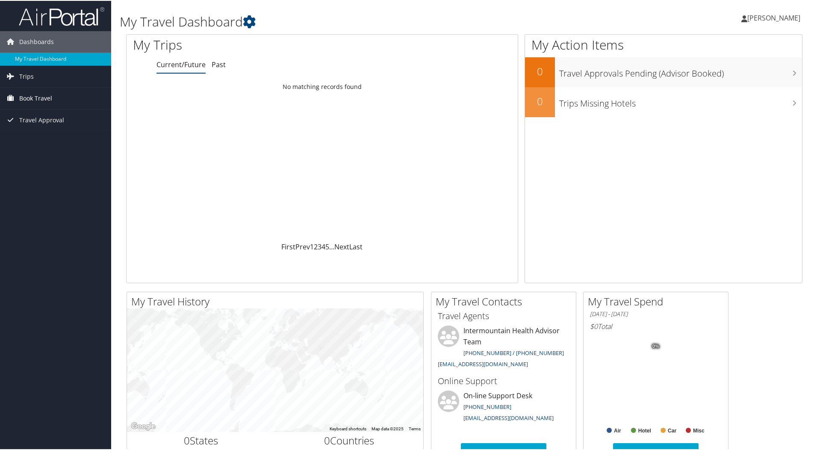  What do you see at coordinates (664, 71) in the screenshot?
I see `a: 0Travel Approvals Pending (Advisor Booked)` at bounding box center [664, 71].